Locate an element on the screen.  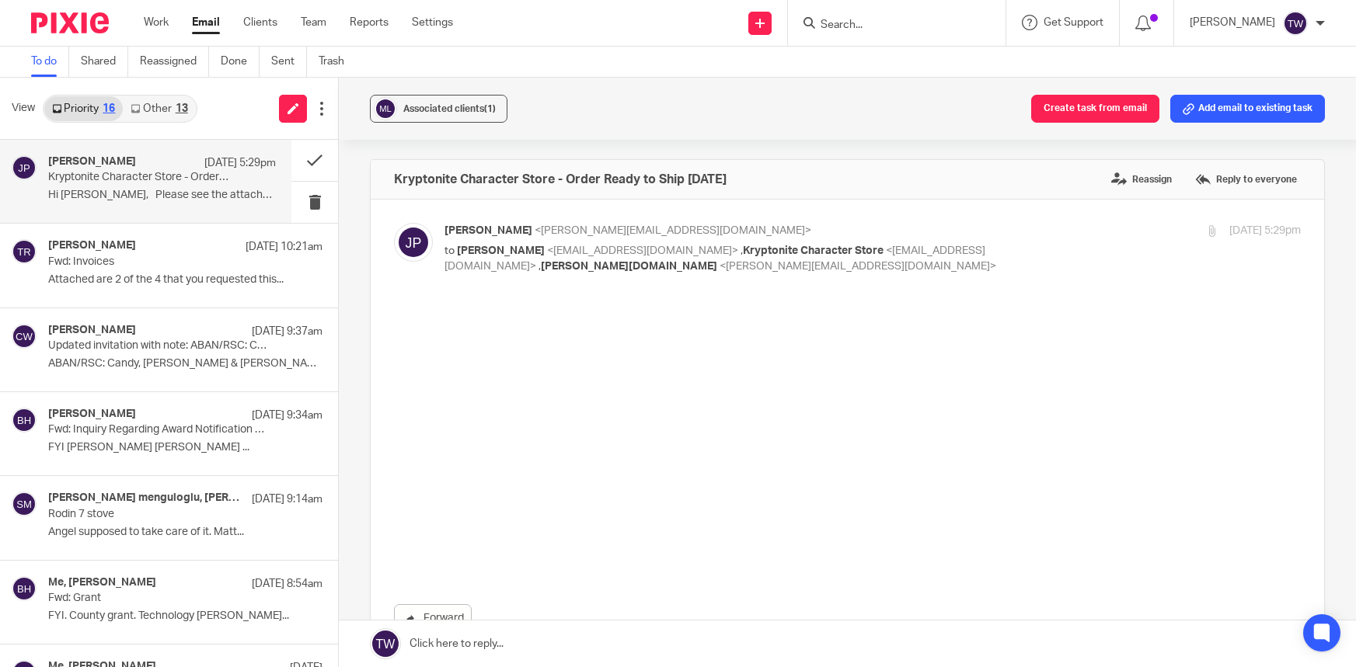
label: Reply to everyone is located at coordinates (1246, 179).